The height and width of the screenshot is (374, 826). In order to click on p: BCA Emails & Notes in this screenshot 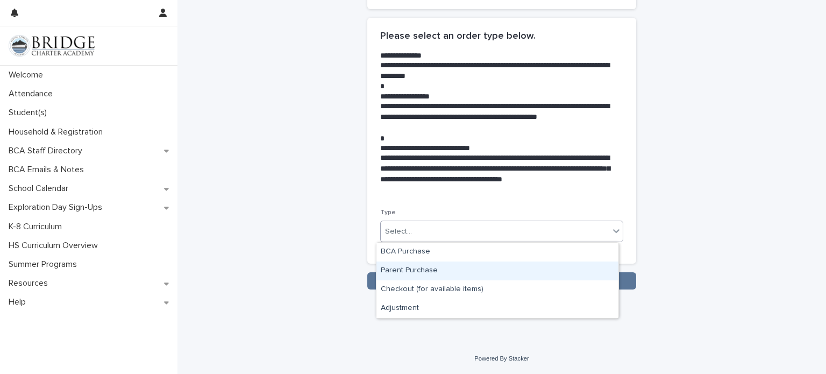, I will do `click(48, 169)`.